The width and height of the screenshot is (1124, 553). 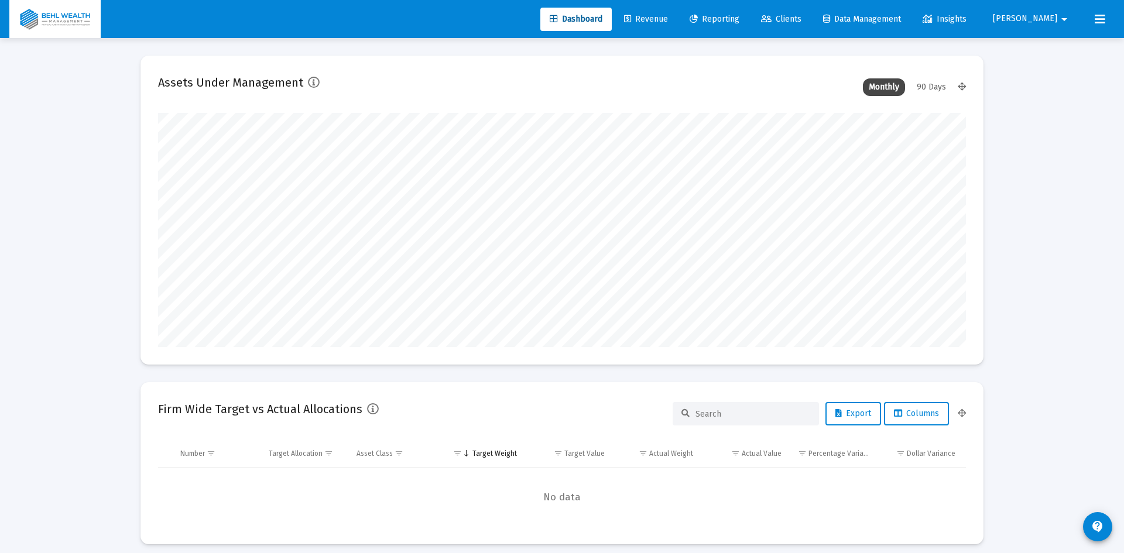 I want to click on span: Reporting, so click(x=714, y=19).